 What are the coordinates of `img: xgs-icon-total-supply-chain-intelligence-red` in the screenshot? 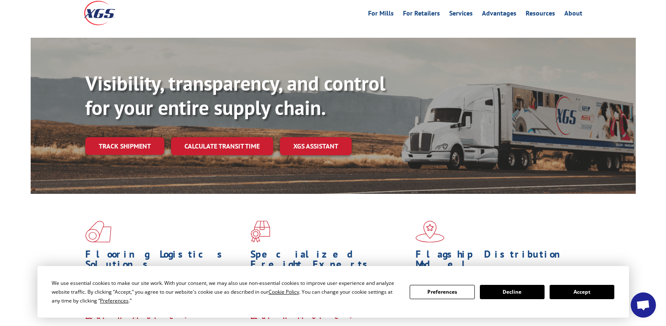 It's located at (98, 232).